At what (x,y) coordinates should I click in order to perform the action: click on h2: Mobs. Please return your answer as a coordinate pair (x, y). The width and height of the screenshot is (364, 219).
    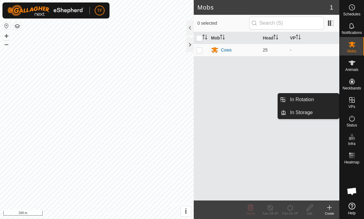
    Looking at the image, I should click on (264, 7).